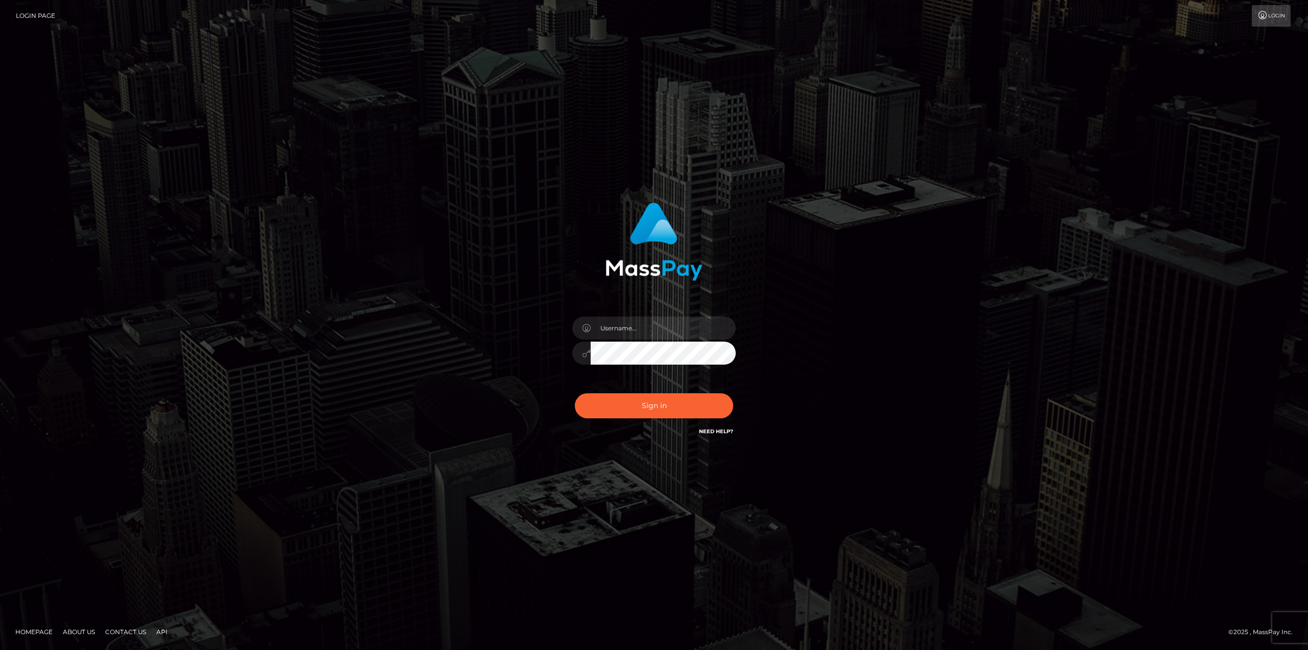 Image resolution: width=1308 pixels, height=650 pixels. What do you see at coordinates (35, 16) in the screenshot?
I see `a: Login Page` at bounding box center [35, 16].